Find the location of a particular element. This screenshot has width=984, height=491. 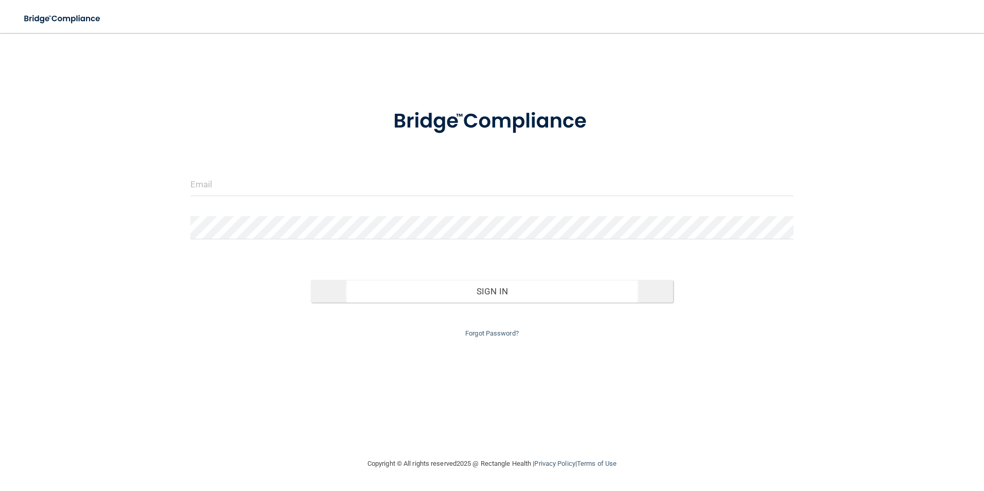

div: Copyright © All rights reserved 2025 @ Rectangle Health | | is located at coordinates (492, 463).